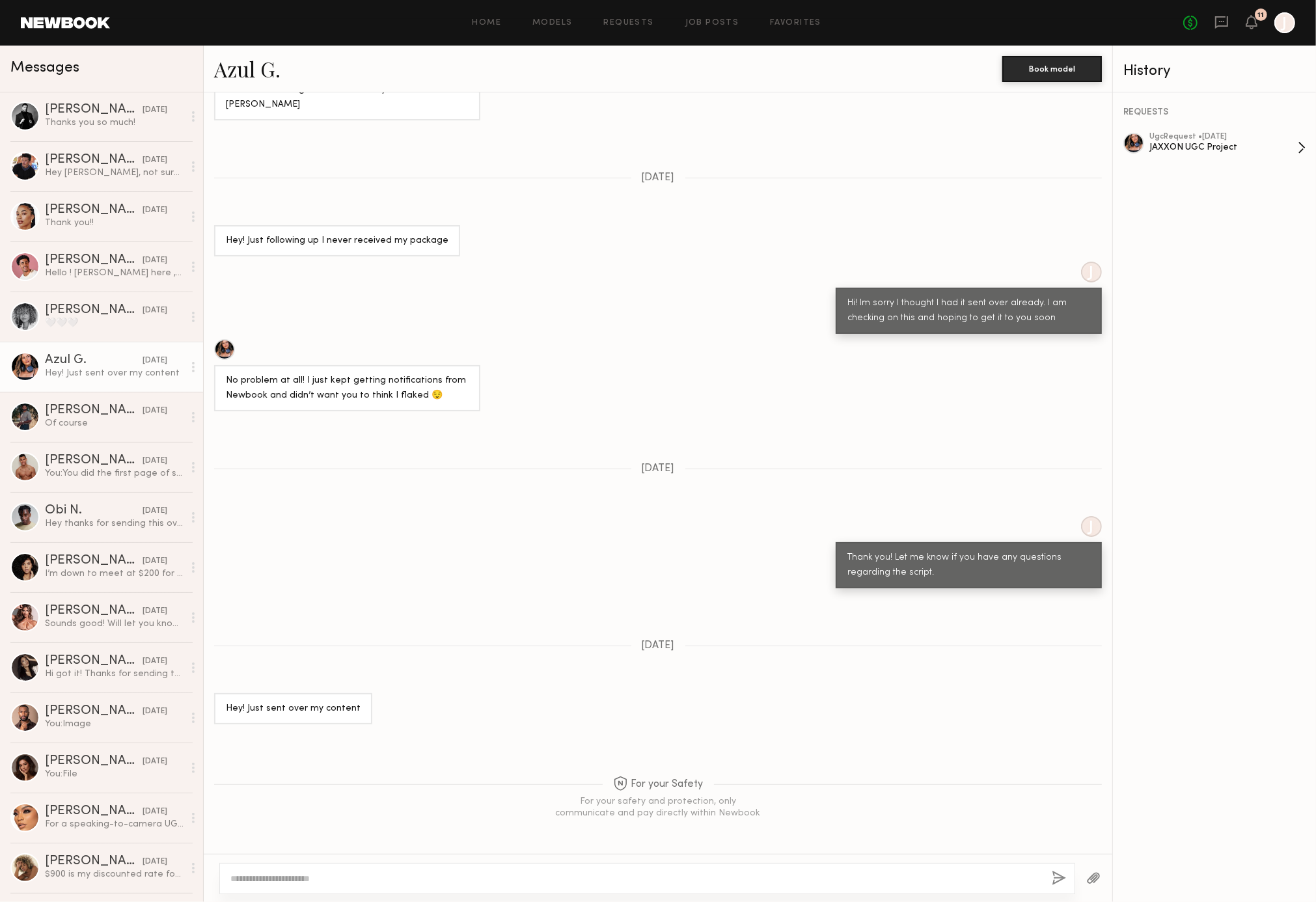 The image size is (1316, 902). Describe the element at coordinates (114, 824) in the screenshot. I see `div: For a speaking-to-camera UGC video (especially if it’s being used for ads or promotional purposes...` at that location.